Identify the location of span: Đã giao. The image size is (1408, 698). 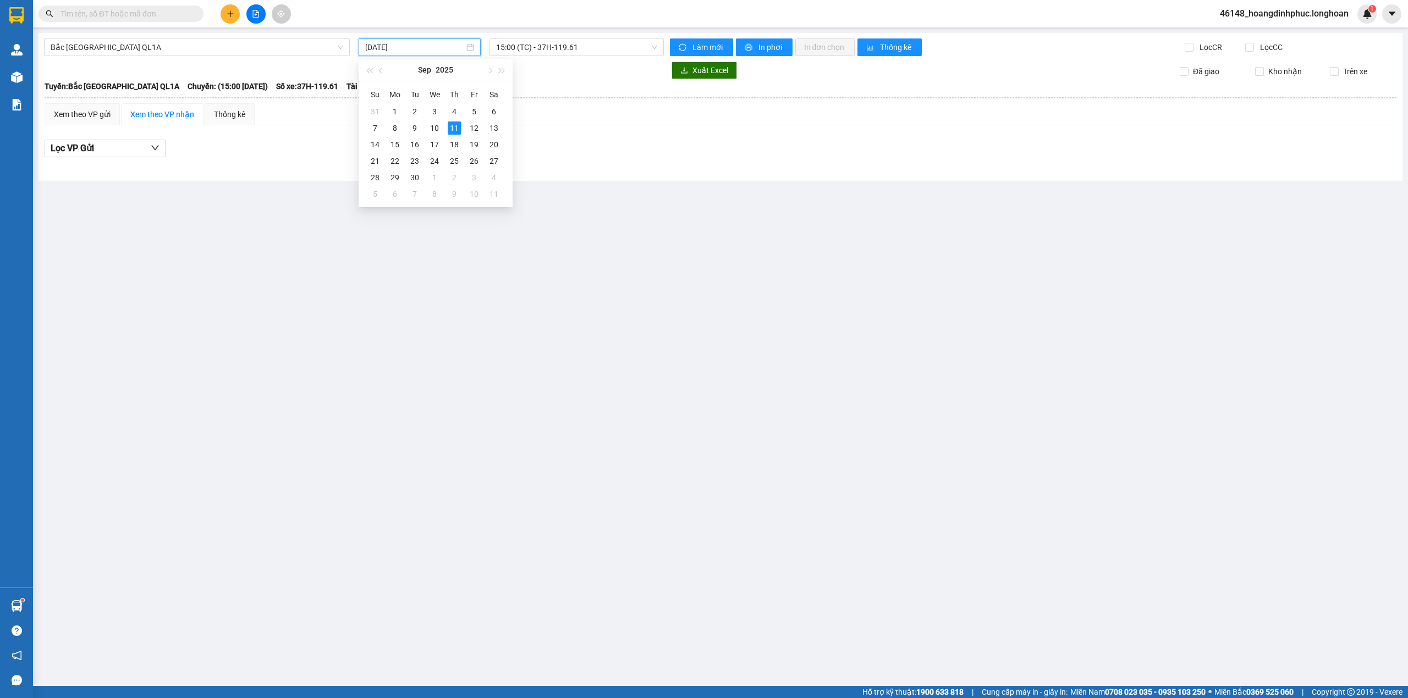
(1206, 71).